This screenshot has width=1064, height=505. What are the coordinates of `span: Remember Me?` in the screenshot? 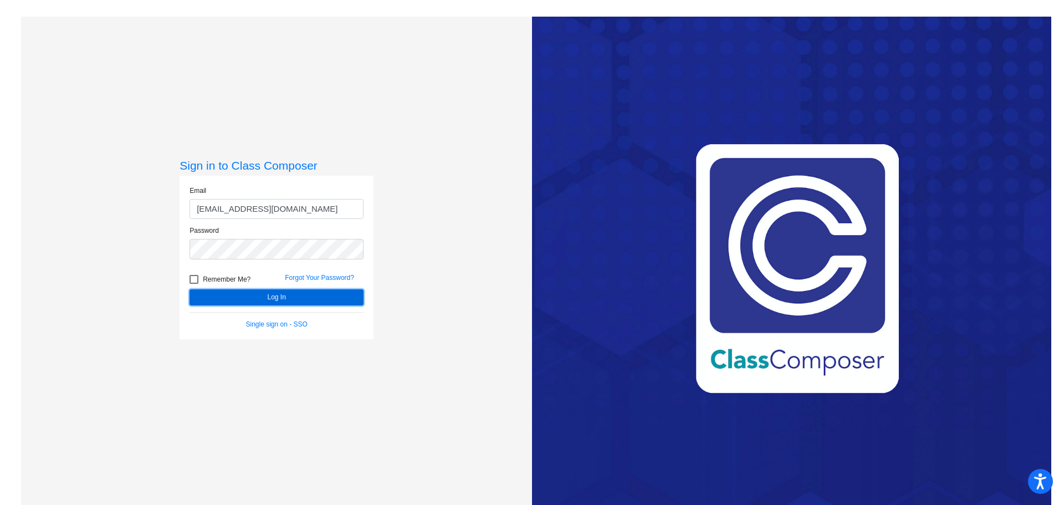 It's located at (227, 279).